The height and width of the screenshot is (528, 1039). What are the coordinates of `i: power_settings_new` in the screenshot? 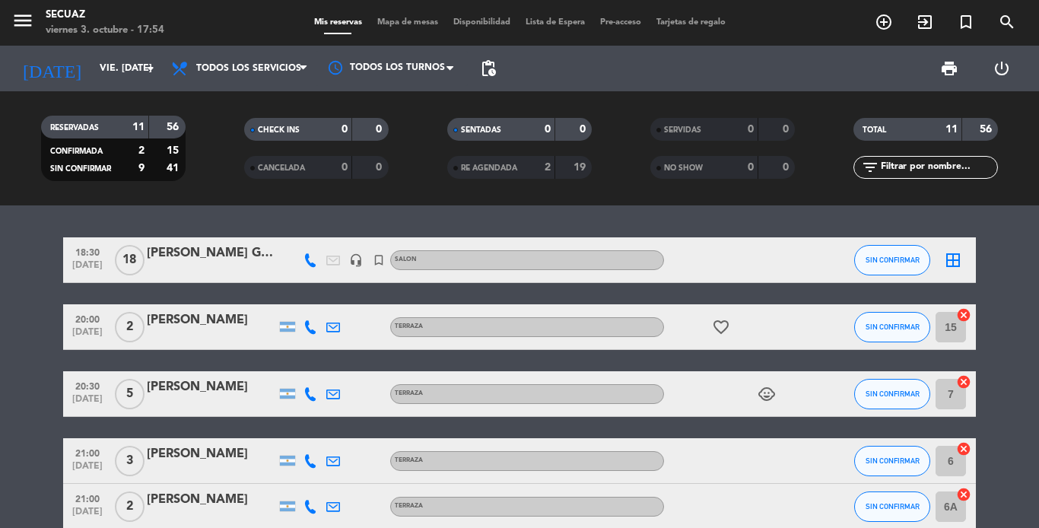 It's located at (1002, 68).